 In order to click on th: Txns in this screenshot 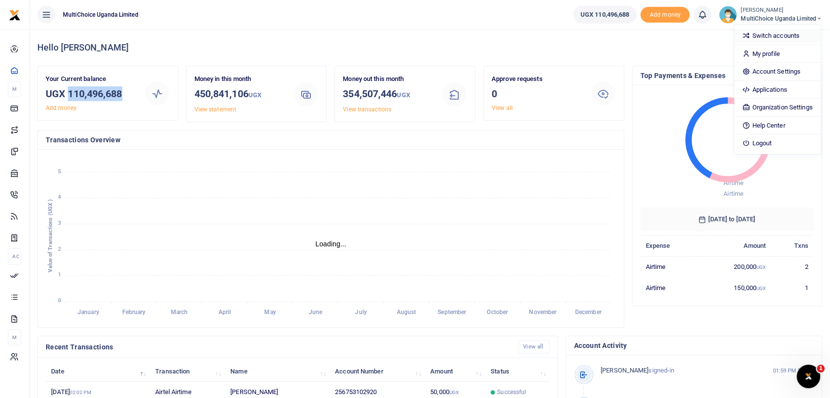, I will do `click(792, 246)`.